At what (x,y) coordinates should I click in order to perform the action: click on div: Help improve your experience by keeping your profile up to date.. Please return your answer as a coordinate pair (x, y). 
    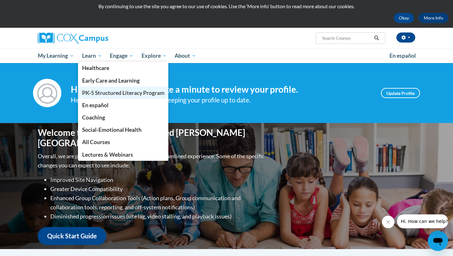
    Looking at the image, I should click on (221, 100).